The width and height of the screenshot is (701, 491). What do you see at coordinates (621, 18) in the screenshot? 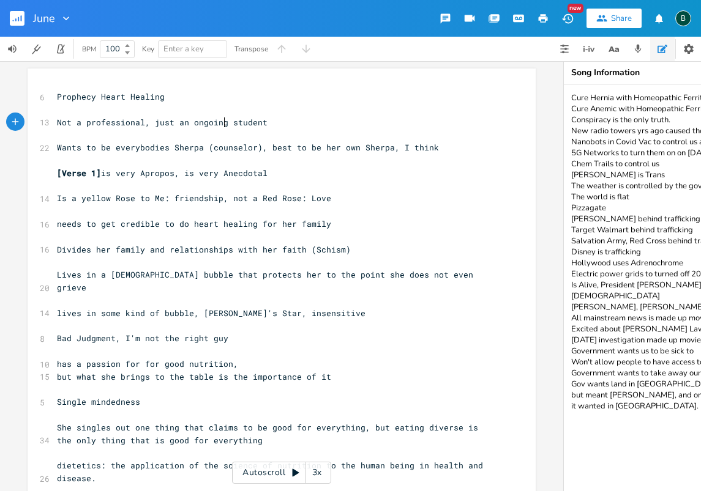
I see `div: Share` at bounding box center [621, 18].